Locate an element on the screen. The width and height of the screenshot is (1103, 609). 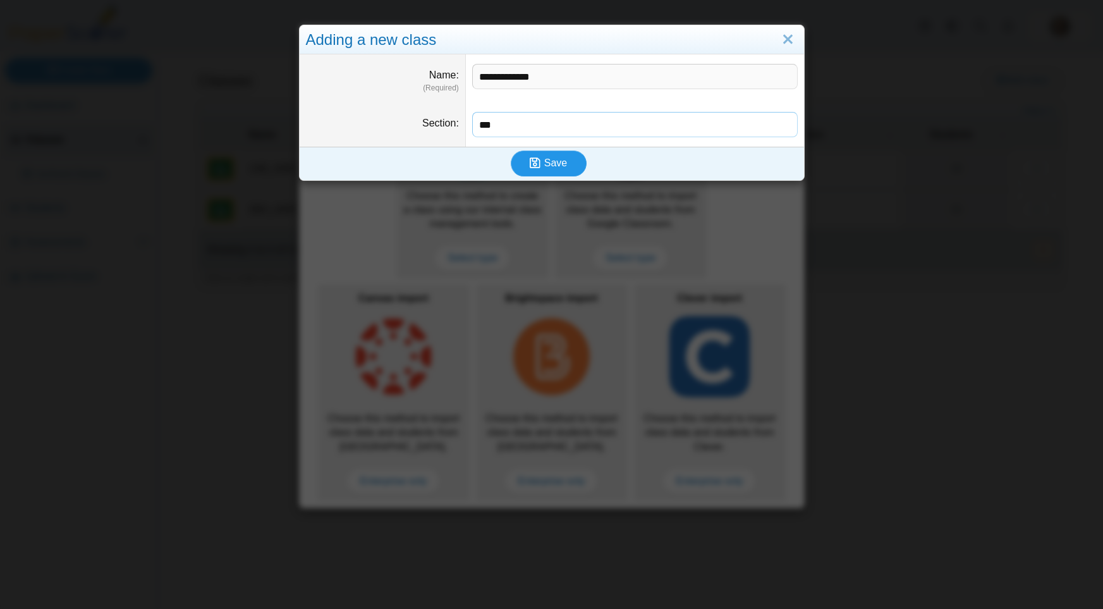
a: Close is located at coordinates (788, 40).